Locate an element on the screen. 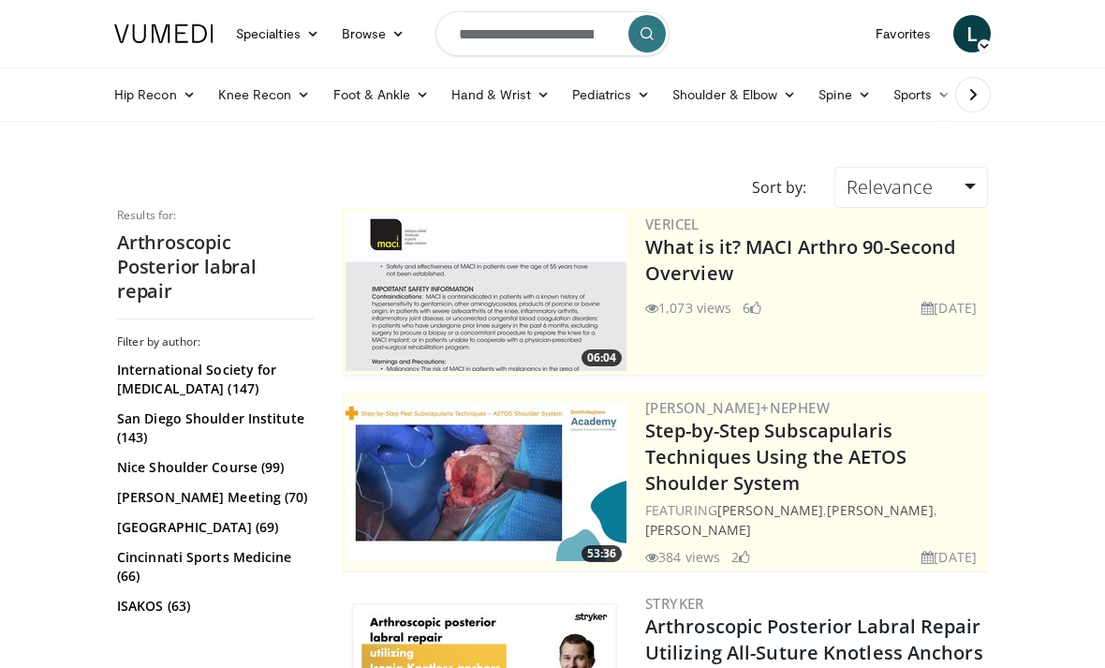  a: 06:04 is located at coordinates (486, 291).